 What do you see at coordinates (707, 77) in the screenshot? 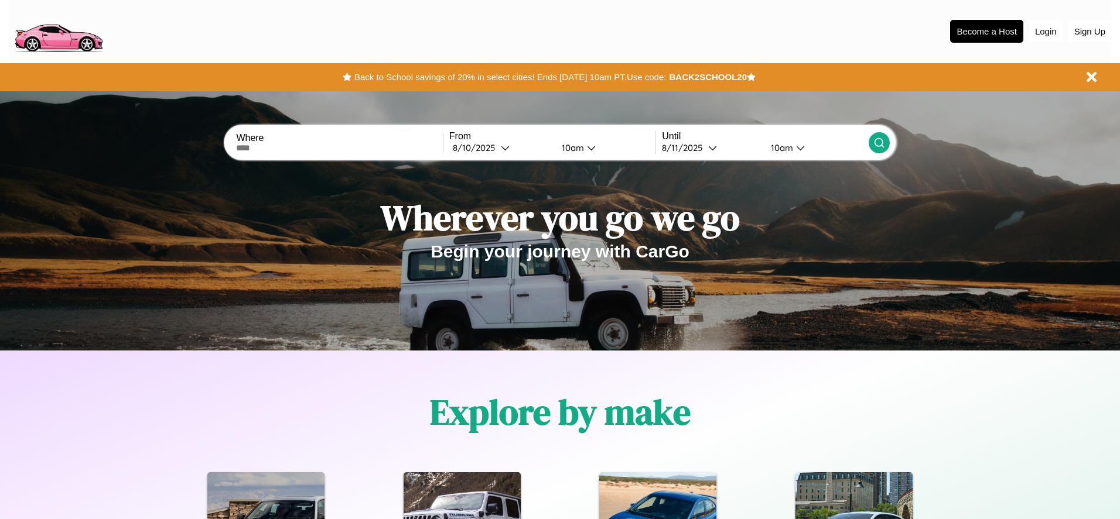
I see `b: BACK2SCHOOL20` at bounding box center [707, 77].